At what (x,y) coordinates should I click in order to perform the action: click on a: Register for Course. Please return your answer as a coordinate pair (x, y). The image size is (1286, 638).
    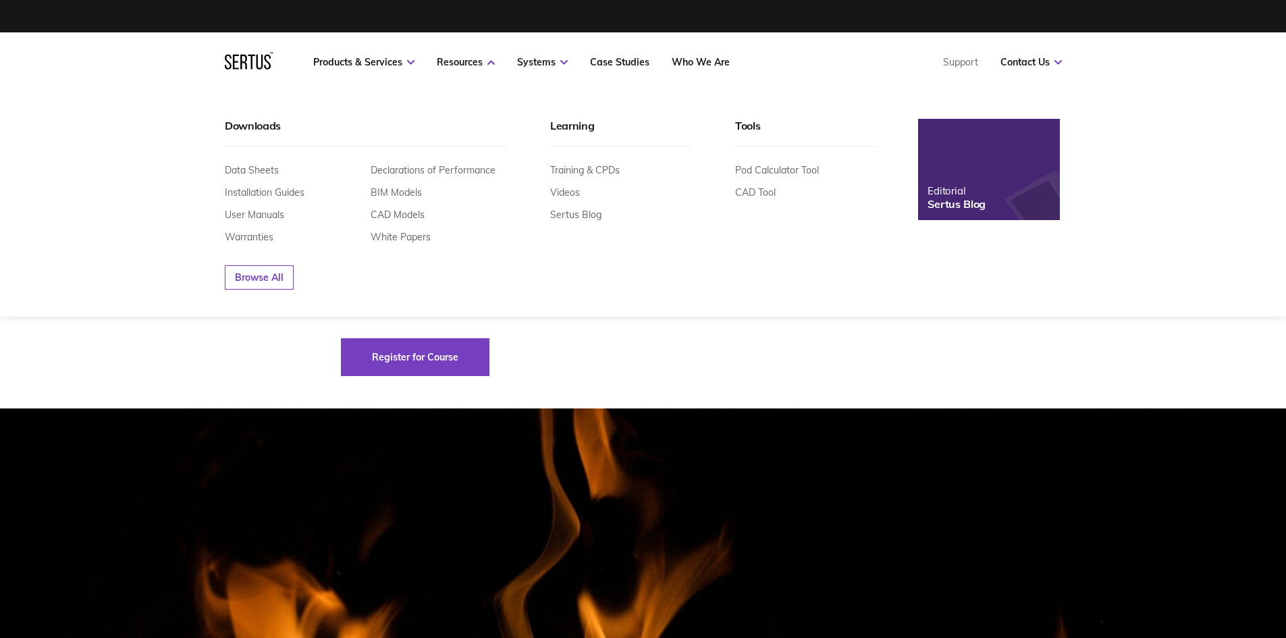
    Looking at the image, I should click on (415, 357).